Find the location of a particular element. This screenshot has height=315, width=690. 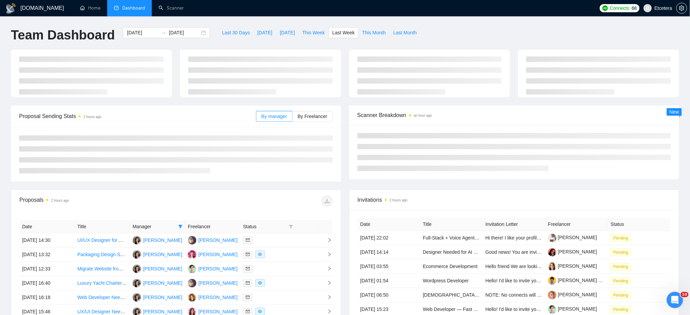

button: This Month is located at coordinates (374, 33).